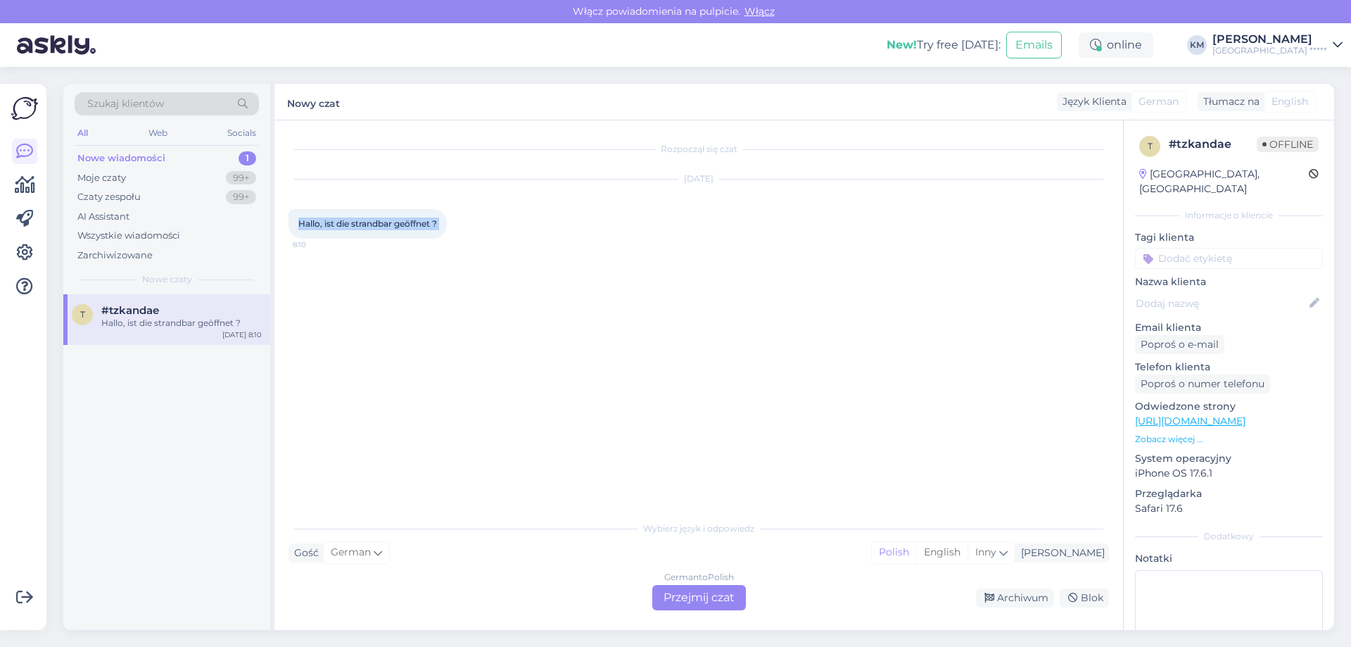  What do you see at coordinates (130, 310) in the screenshot?
I see `span: #tzkandae` at bounding box center [130, 310].